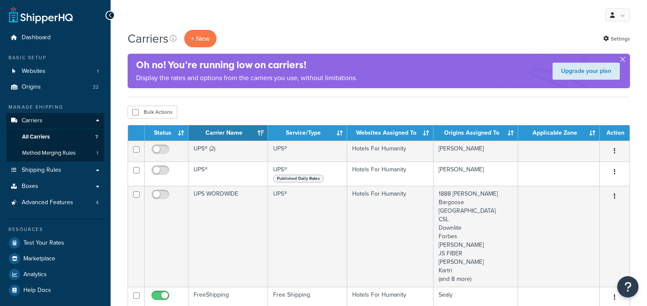  I want to click on a: Method Merging Rules 1, so click(55, 153).